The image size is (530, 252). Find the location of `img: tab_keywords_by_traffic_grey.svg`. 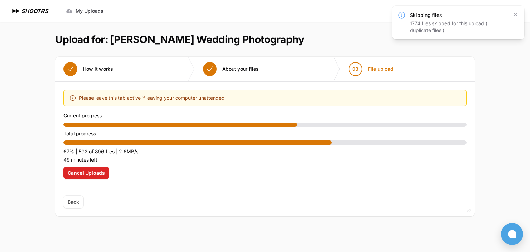

img: tab_keywords_by_traffic_grey.svg is located at coordinates (71, 43).